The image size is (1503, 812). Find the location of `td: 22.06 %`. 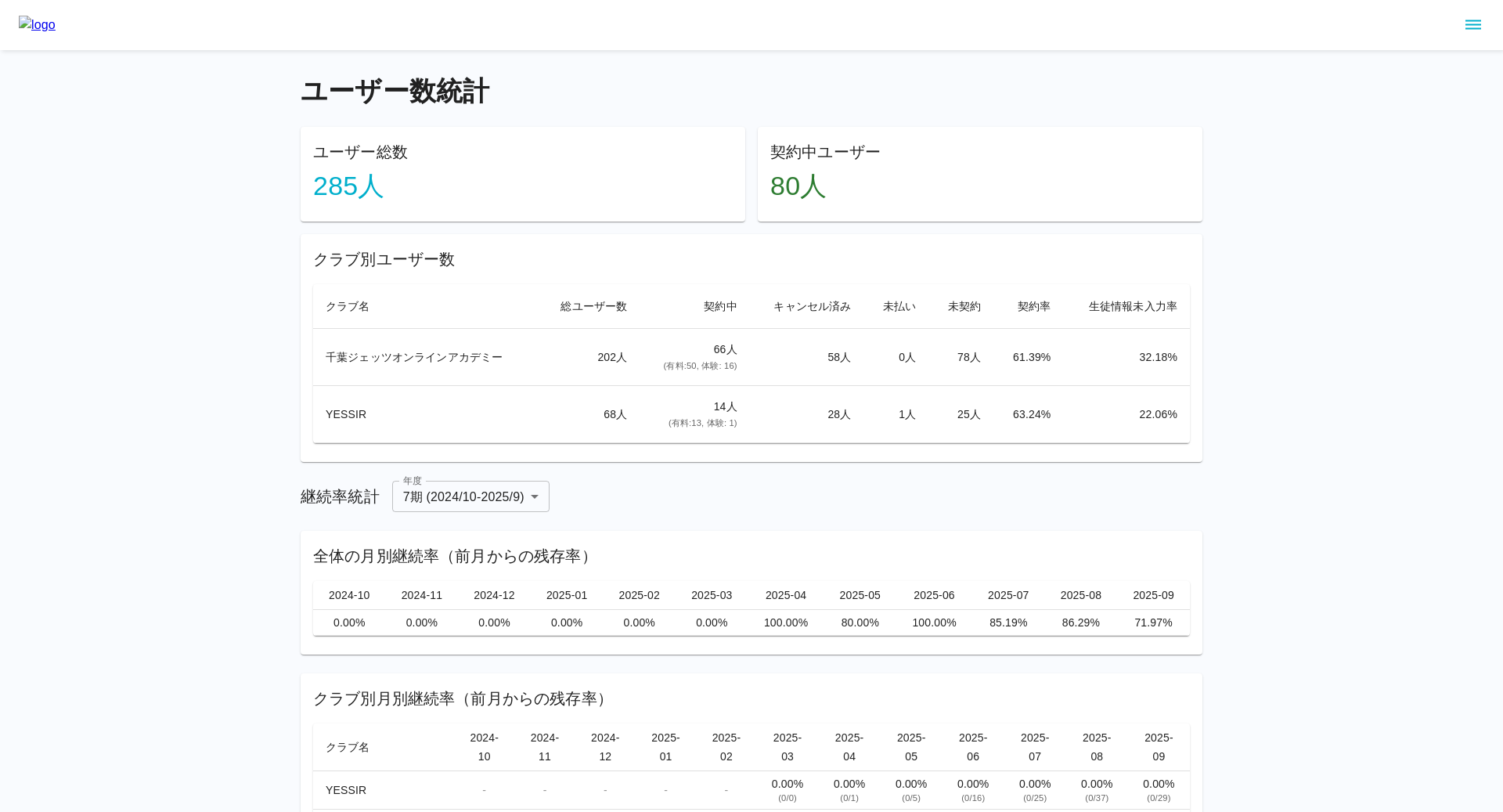

td: 22.06 % is located at coordinates (1126, 414).